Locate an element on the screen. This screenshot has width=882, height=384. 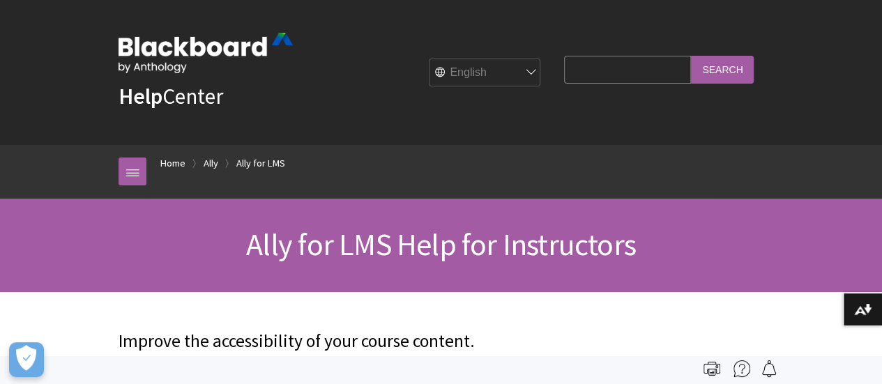
button: Open Preferences is located at coordinates (26, 360).